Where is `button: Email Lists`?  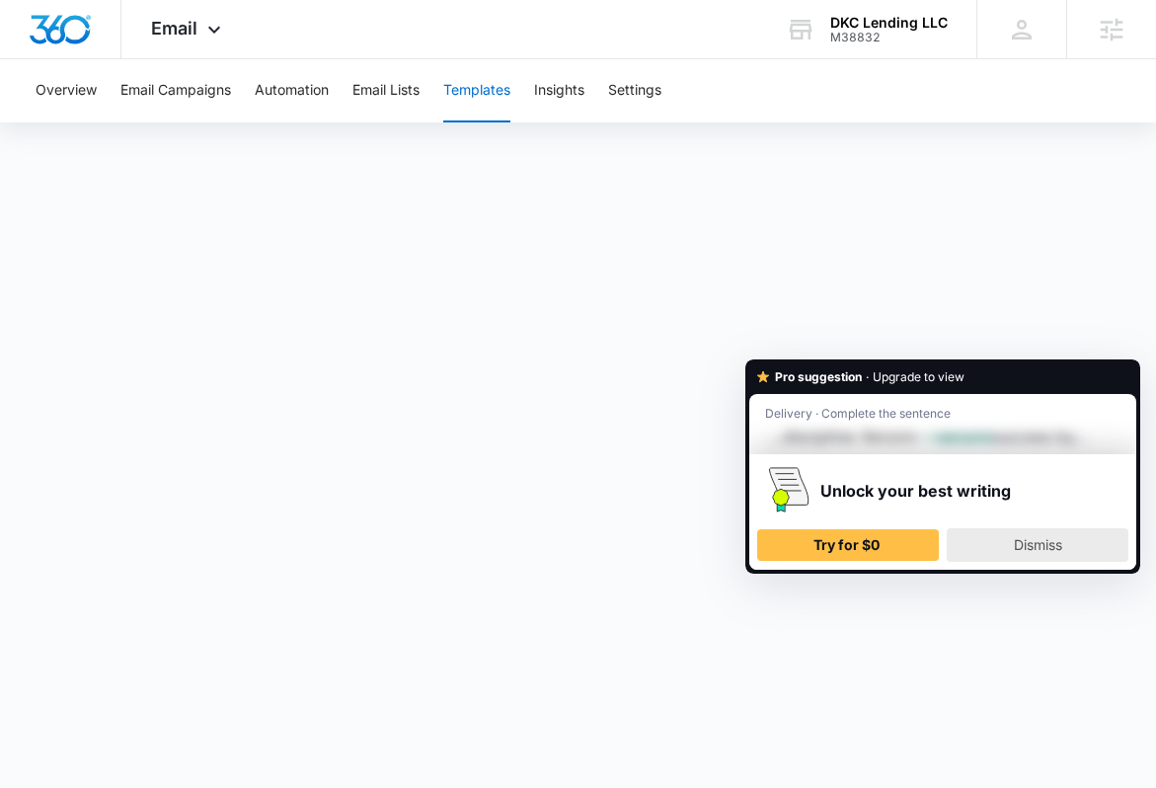
button: Email Lists is located at coordinates (386, 91).